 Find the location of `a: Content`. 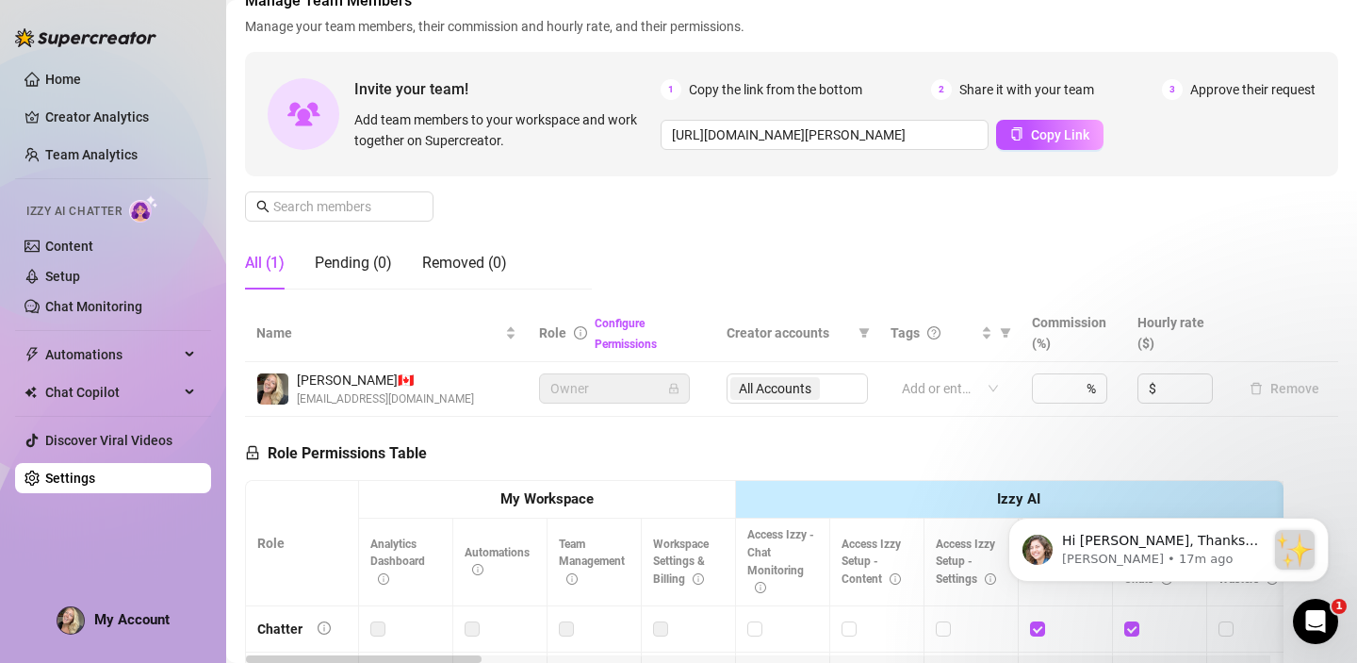

a: Content is located at coordinates (69, 246).